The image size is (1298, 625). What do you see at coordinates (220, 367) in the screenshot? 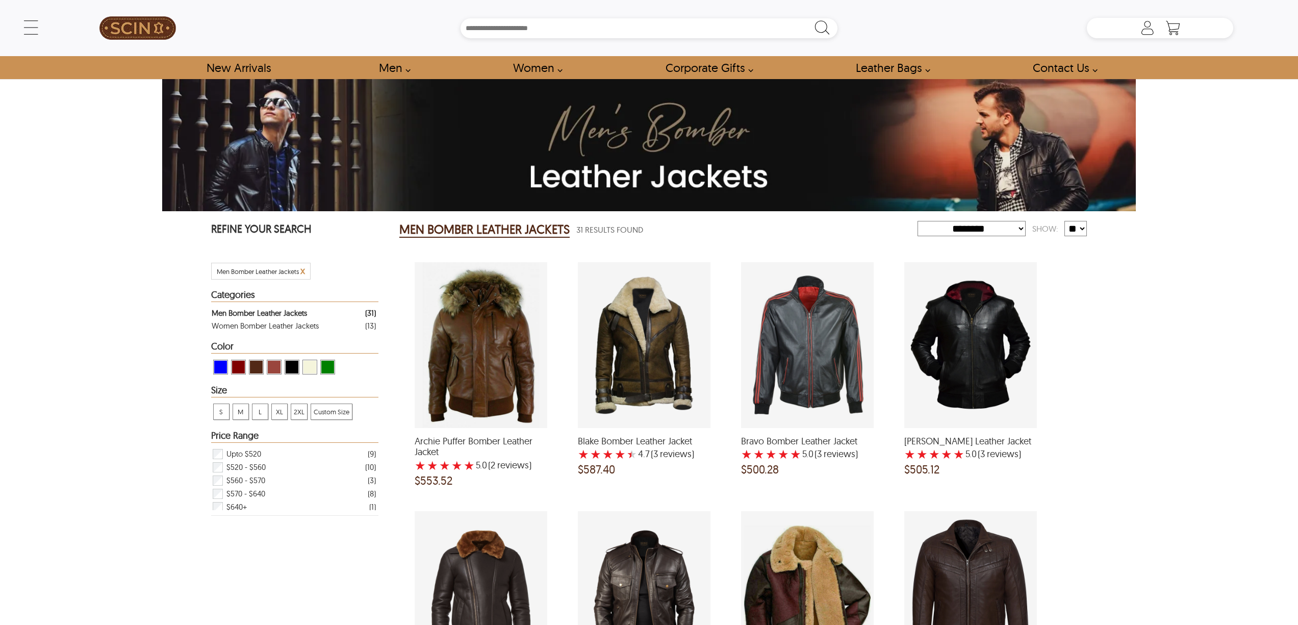
I see `div: View Blue Men Bomber Leather Jackets` at bounding box center [220, 367].